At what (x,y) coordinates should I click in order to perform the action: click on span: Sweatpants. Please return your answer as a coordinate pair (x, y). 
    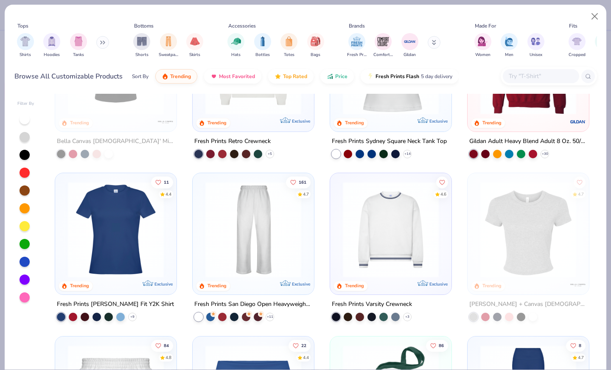
    Looking at the image, I should click on (169, 55).